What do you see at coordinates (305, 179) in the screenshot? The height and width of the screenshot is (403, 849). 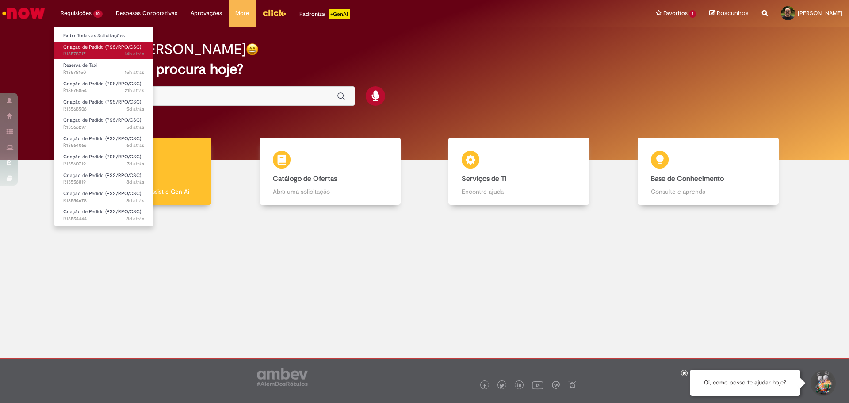 I see `b: Catálogo de Ofertas` at bounding box center [305, 179].